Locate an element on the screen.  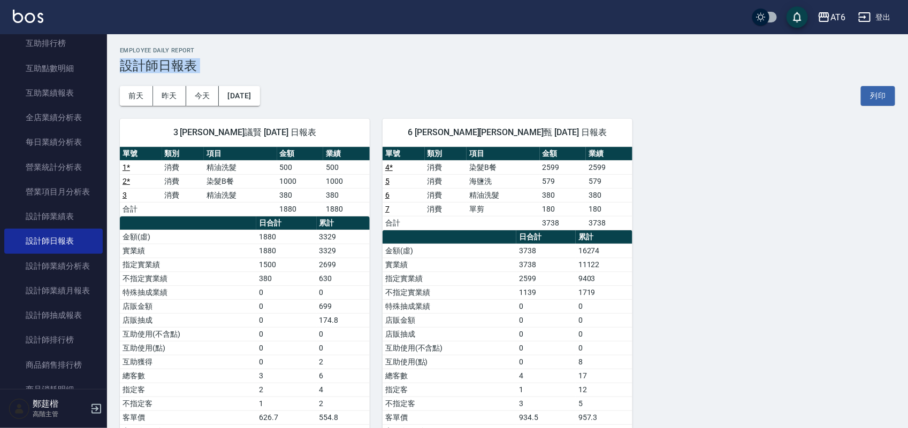
button: AT6 is located at coordinates (831, 17).